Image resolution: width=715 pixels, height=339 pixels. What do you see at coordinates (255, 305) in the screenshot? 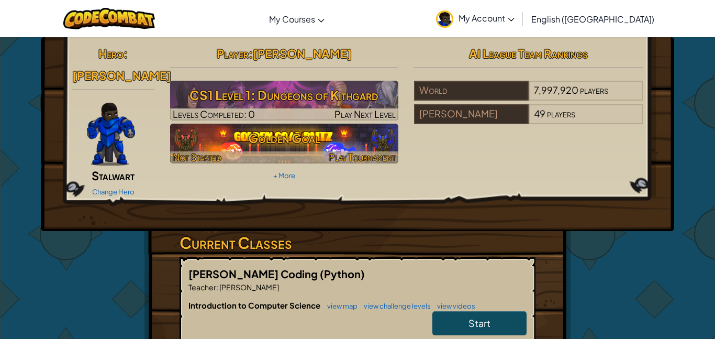
I see `span: Introduction to Computer Science` at bounding box center [255, 305].